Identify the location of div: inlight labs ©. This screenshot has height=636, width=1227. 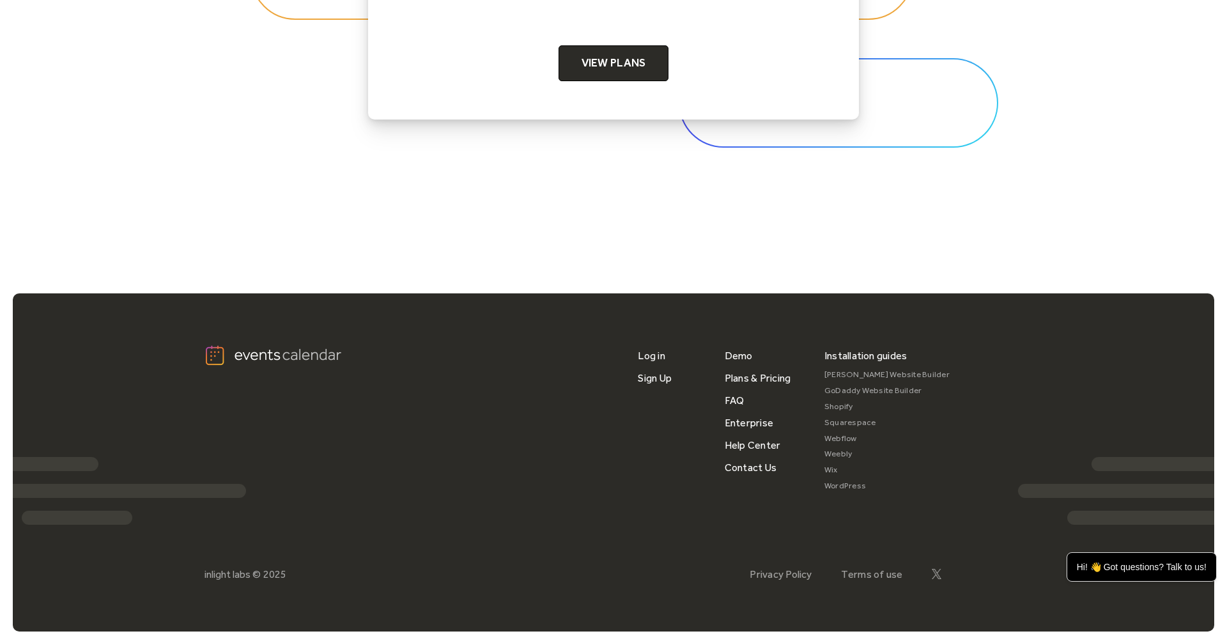
(233, 574).